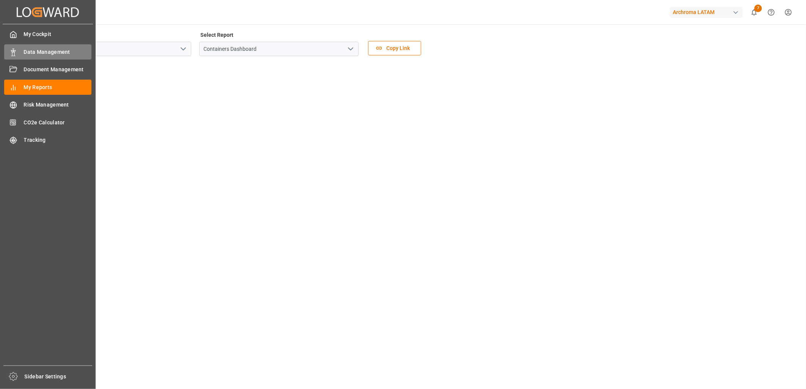 This screenshot has height=389, width=806. I want to click on button: show 7 new notifications, so click(754, 12).